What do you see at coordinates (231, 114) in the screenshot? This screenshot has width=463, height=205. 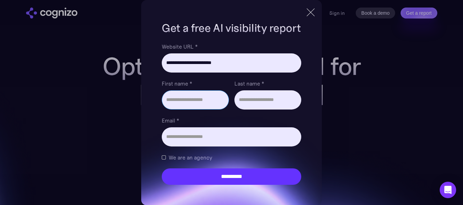 I see `form: Brand Report Form` at bounding box center [231, 114].